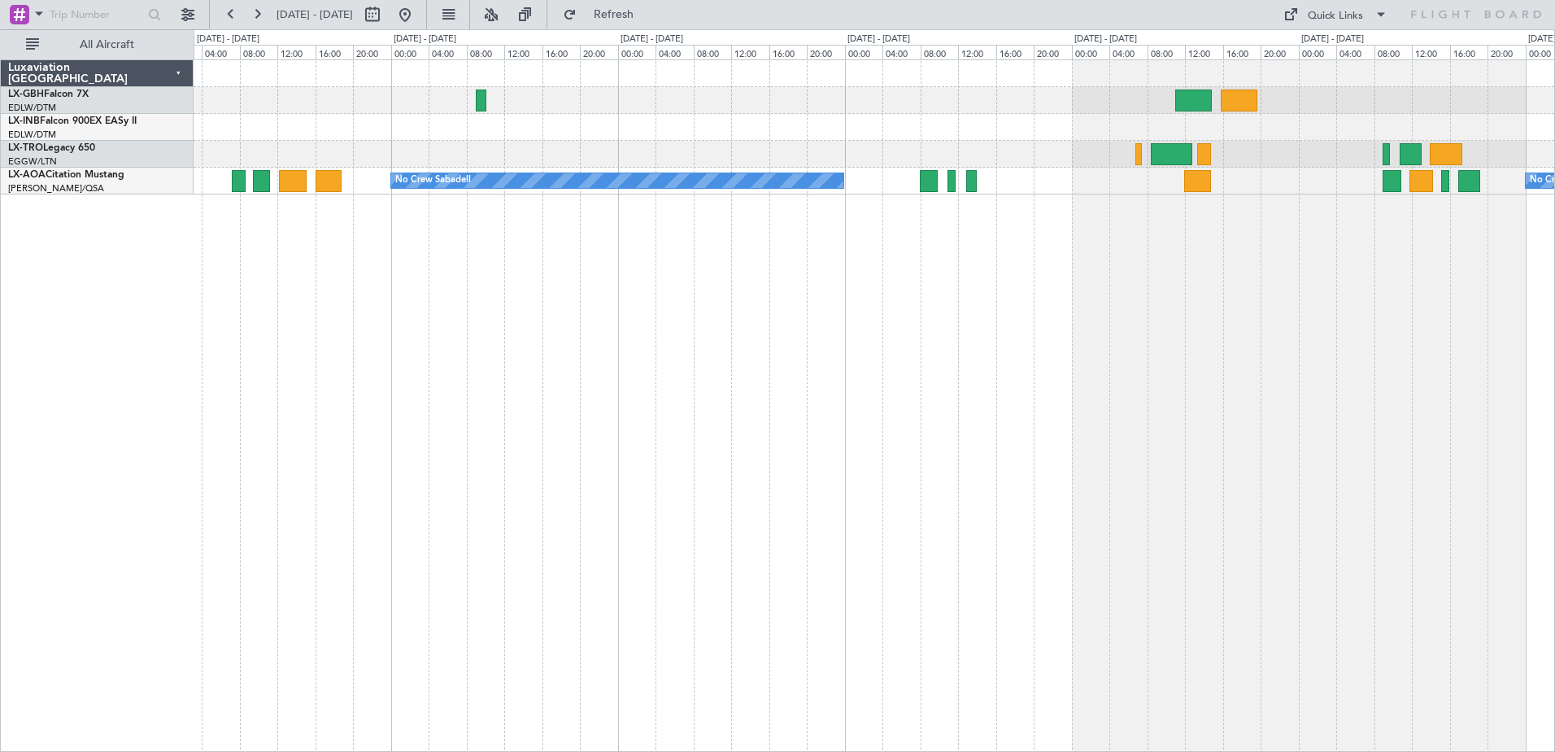  I want to click on a: LX-INBFalcon 900EX EASy II, so click(72, 121).